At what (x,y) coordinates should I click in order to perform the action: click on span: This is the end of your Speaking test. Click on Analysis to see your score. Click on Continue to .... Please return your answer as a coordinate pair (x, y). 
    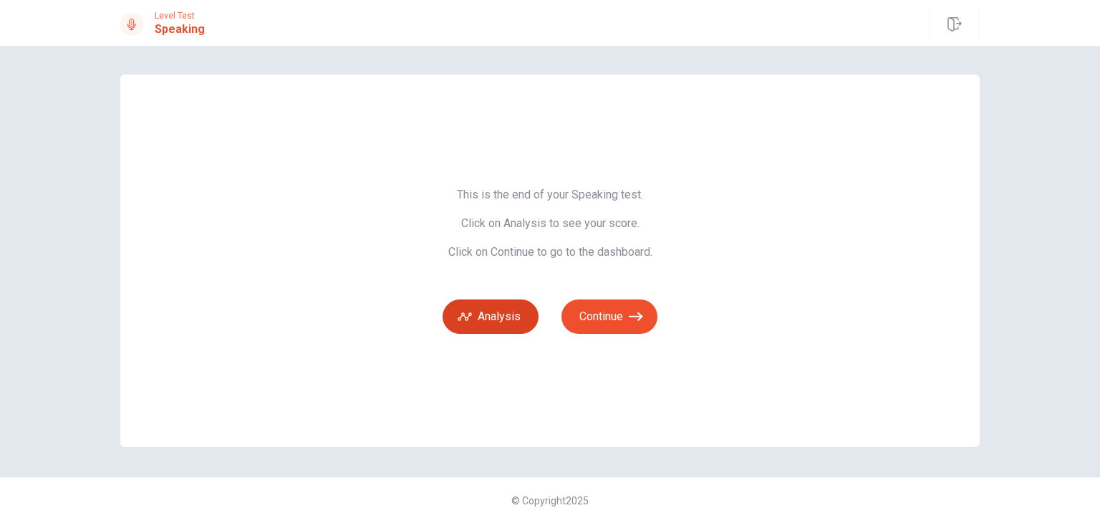
    Looking at the image, I should click on (550, 223).